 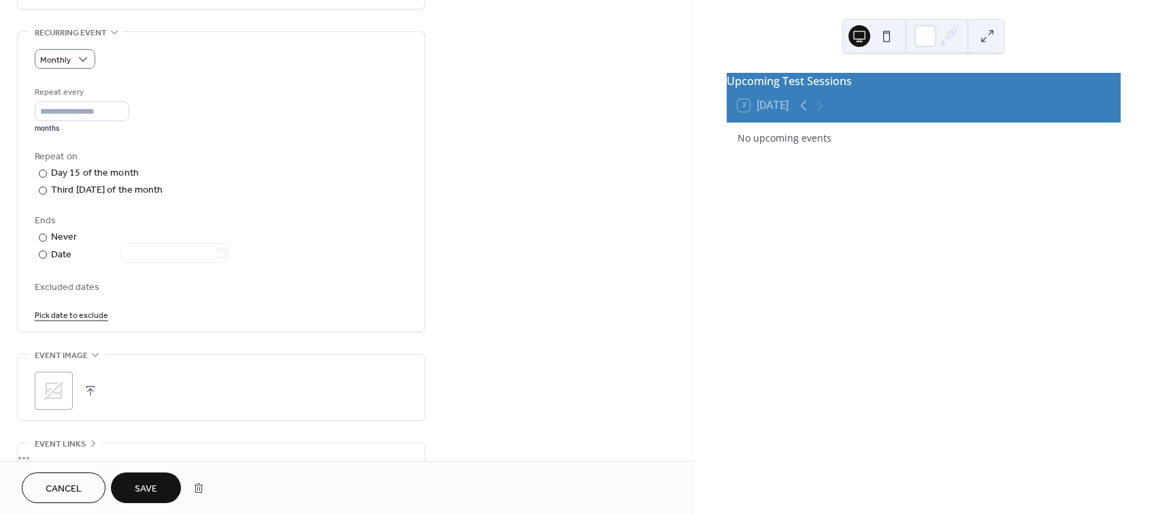 I want to click on a: Cancel, so click(x=63, y=487).